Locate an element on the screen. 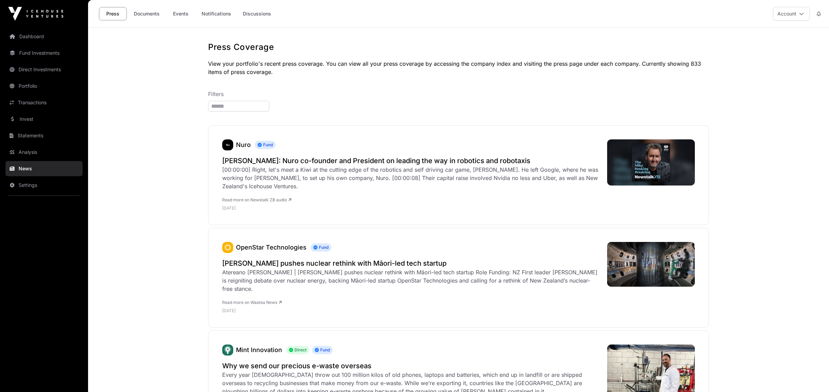 Image resolution: width=829 pixels, height=392 pixels. img: Mint.svg is located at coordinates (228, 350).